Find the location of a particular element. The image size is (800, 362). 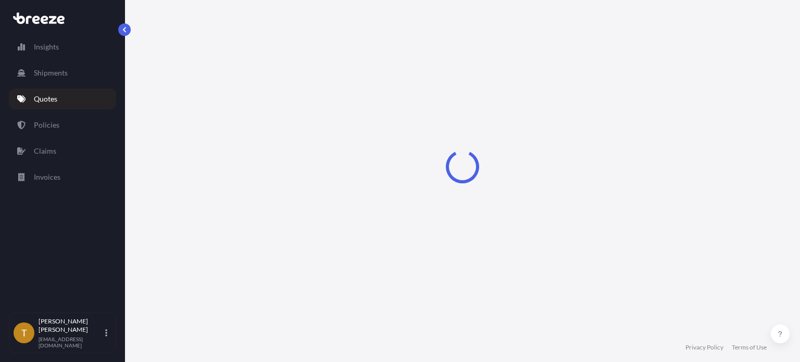

a: Shipments is located at coordinates (63, 73).